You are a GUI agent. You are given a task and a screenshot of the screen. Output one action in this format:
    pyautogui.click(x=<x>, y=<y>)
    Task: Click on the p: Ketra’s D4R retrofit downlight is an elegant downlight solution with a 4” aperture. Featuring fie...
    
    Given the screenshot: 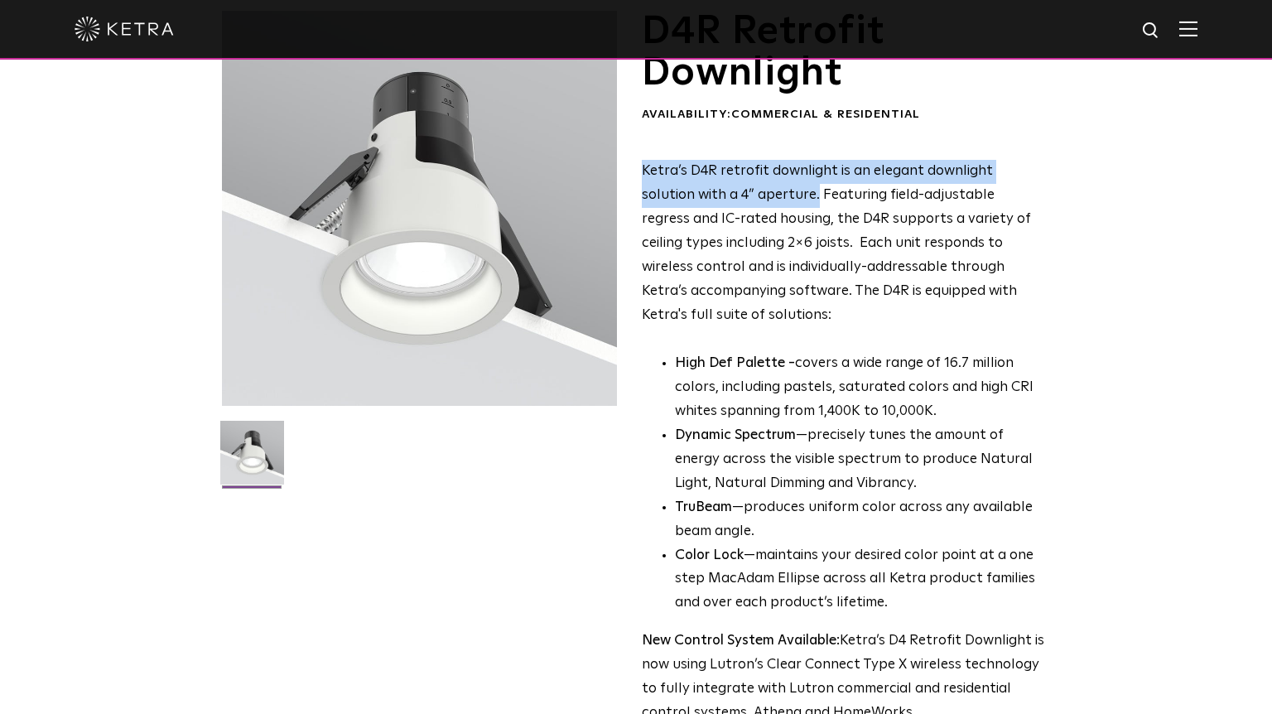 What is the action you would take?
    pyautogui.click(x=843, y=243)
    